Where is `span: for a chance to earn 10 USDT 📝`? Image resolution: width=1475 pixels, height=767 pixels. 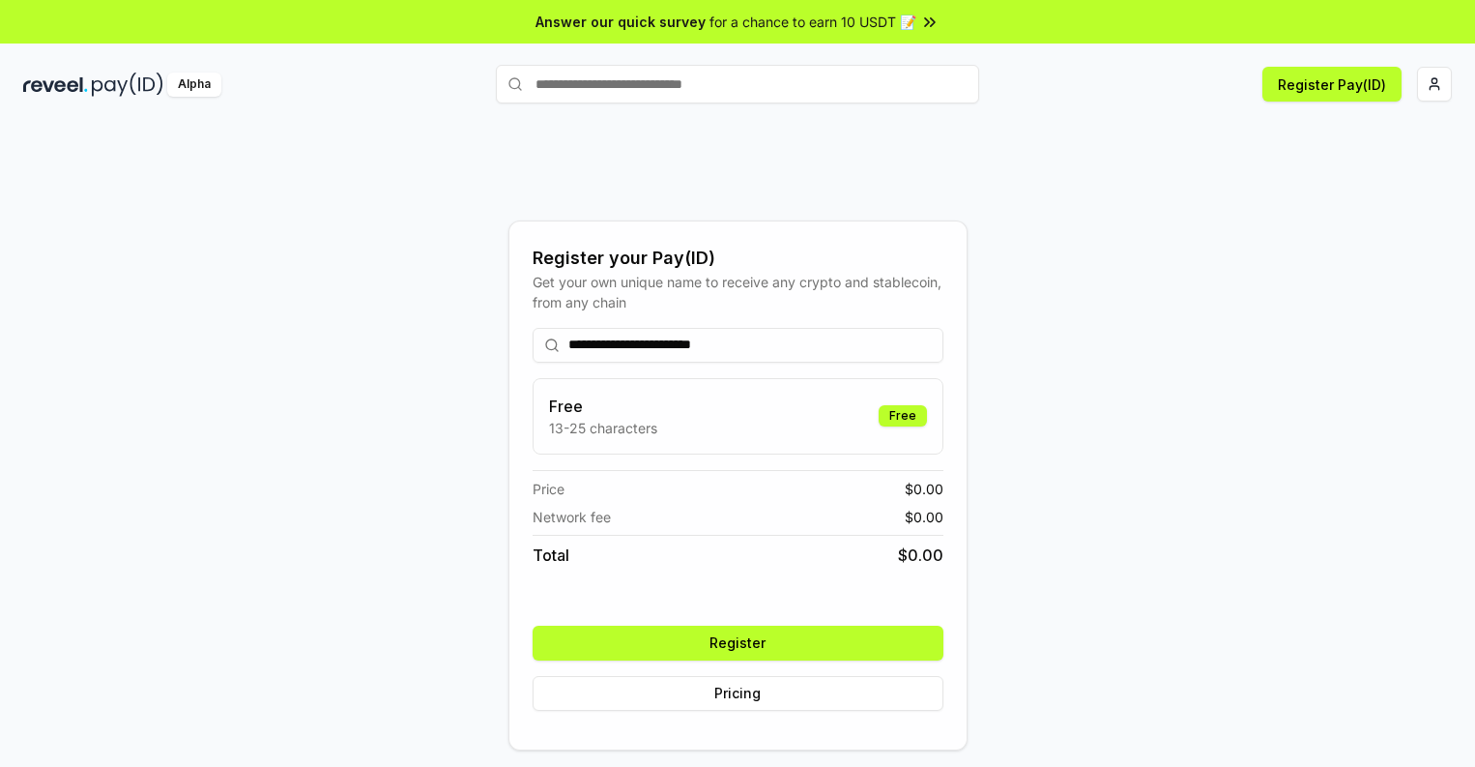 span: for a chance to earn 10 USDT 📝 is located at coordinates (813, 21).